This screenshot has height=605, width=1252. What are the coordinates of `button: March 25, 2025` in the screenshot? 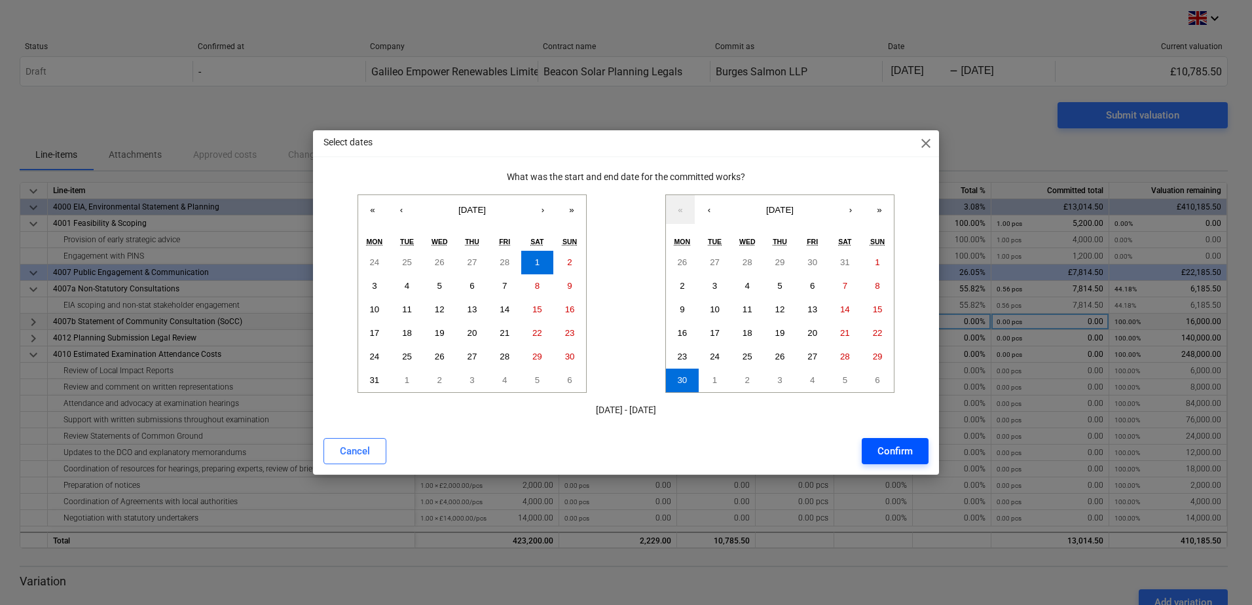 It's located at (407, 357).